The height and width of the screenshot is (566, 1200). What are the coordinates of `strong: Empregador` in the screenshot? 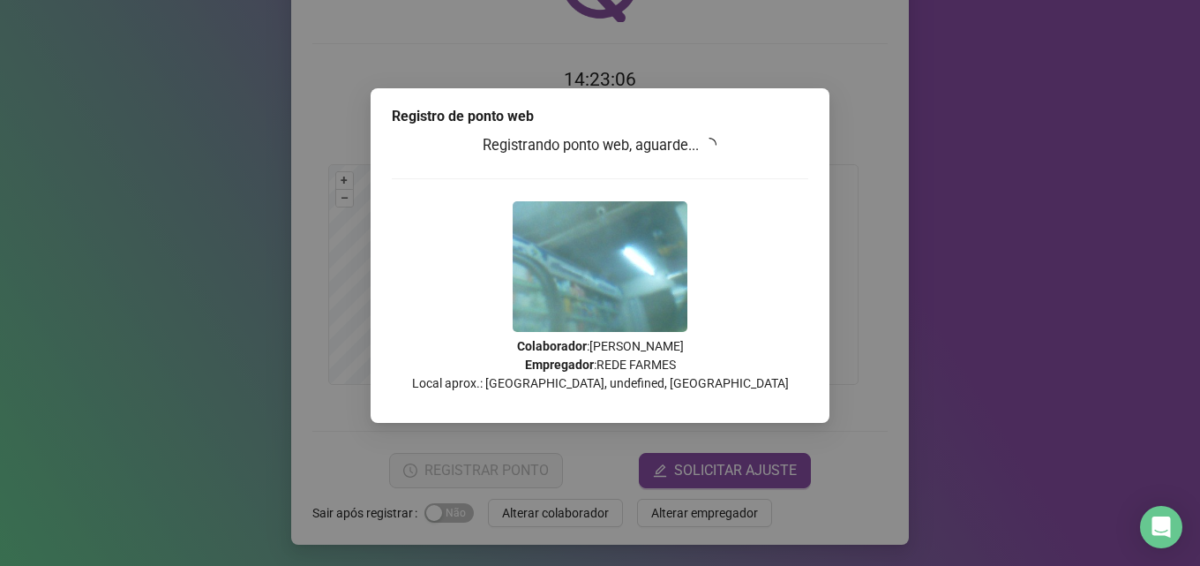 It's located at (560, 365).